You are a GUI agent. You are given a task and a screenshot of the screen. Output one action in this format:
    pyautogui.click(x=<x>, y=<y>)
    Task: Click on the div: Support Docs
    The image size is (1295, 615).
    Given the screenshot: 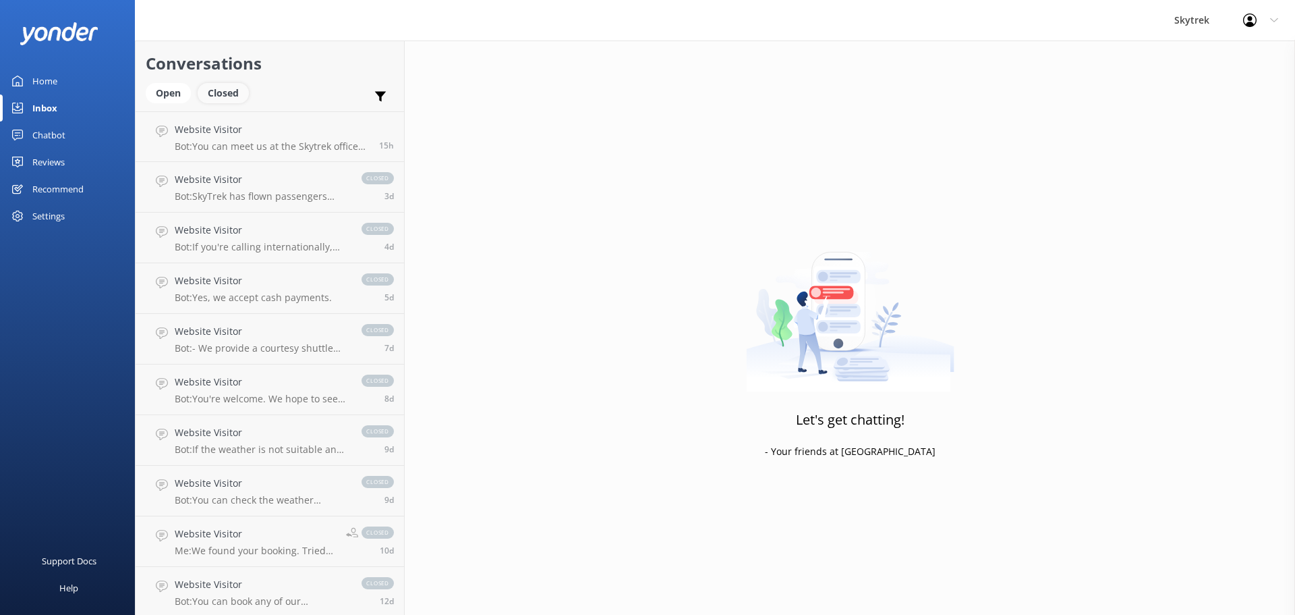 What is the action you would take?
    pyautogui.click(x=69, y=561)
    